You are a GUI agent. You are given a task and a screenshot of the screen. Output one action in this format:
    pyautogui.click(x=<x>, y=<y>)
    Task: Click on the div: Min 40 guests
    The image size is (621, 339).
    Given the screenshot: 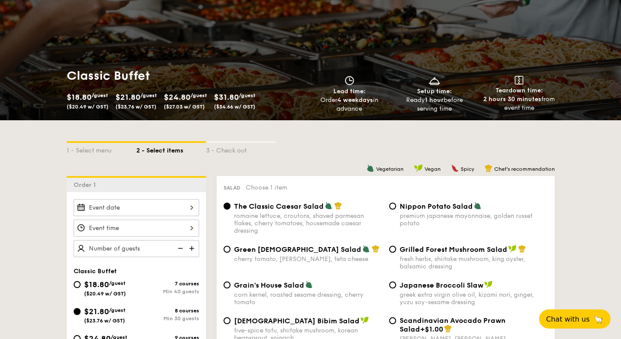 What is the action you would take?
    pyautogui.click(x=168, y=291)
    